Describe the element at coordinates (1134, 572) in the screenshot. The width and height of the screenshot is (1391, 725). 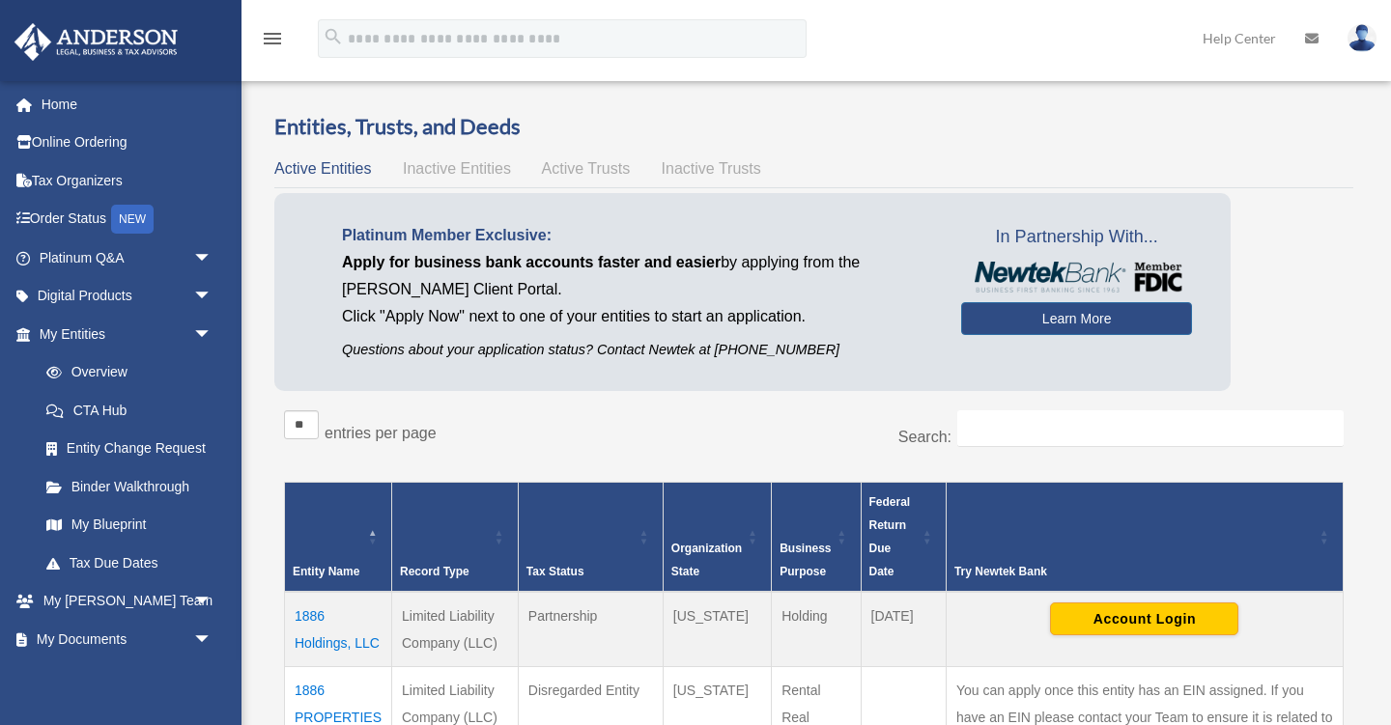
I see `span: Try Newtek Bank` at that location.